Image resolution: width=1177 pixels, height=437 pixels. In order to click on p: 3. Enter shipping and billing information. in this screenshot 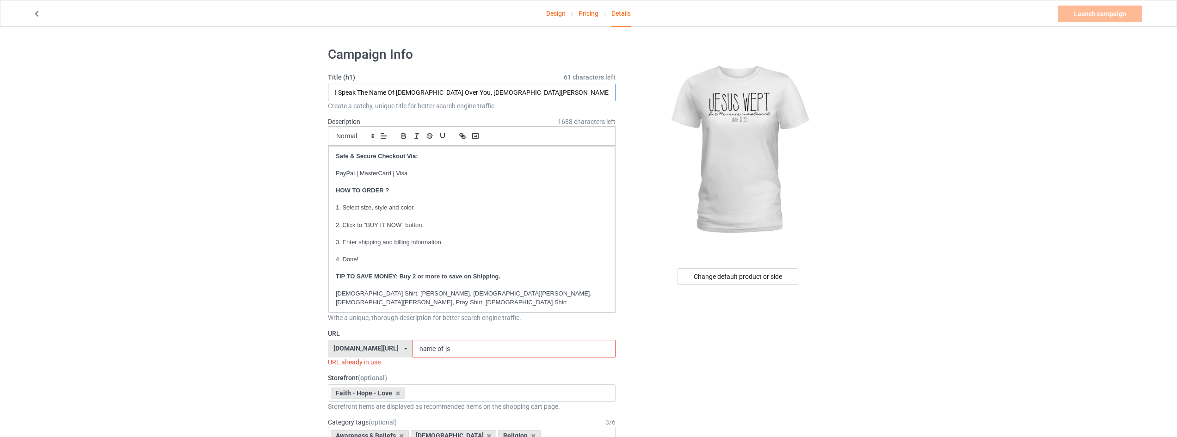, I will do `click(472, 242)`.